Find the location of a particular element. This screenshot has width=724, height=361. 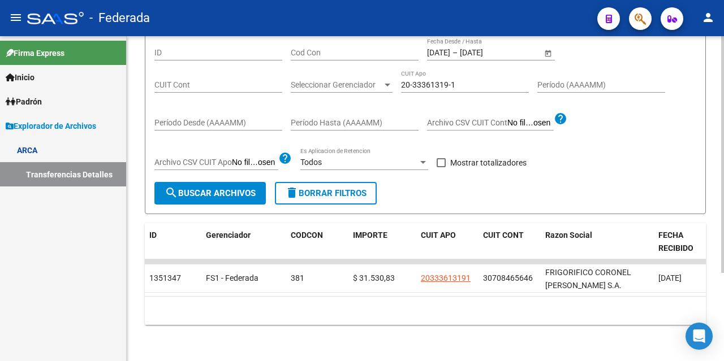

datatable-header-cell: CUIT CONT is located at coordinates (510, 242).